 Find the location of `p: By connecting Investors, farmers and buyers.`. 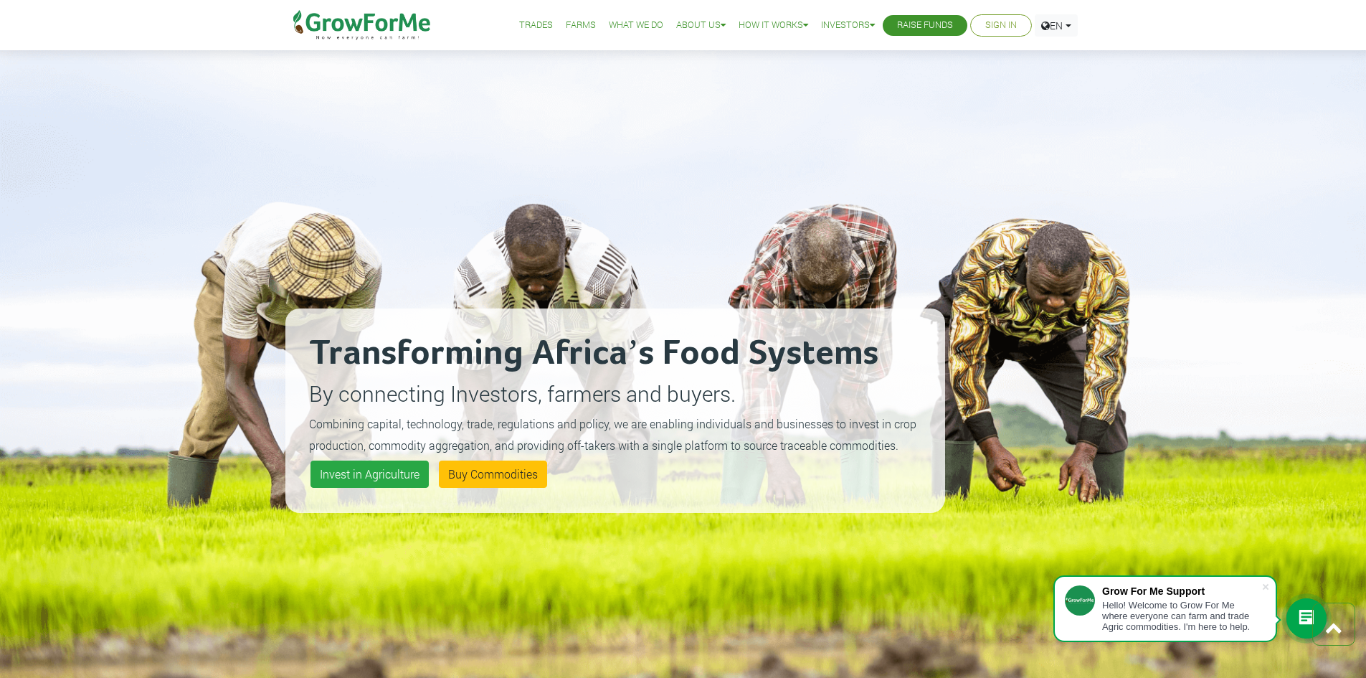

p: By connecting Investors, farmers and buyers. is located at coordinates (615, 393).